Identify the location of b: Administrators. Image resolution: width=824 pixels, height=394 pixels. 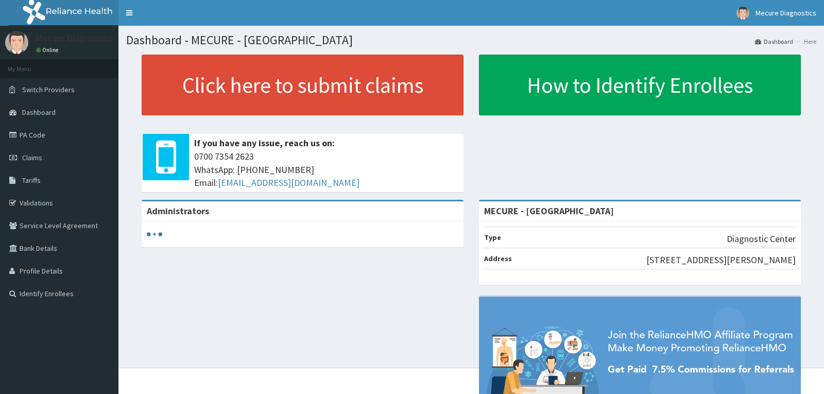
(178, 211).